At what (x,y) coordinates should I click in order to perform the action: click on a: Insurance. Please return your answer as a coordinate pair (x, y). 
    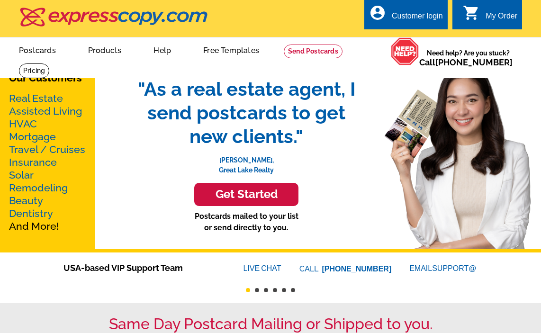
    Looking at the image, I should click on (33, 162).